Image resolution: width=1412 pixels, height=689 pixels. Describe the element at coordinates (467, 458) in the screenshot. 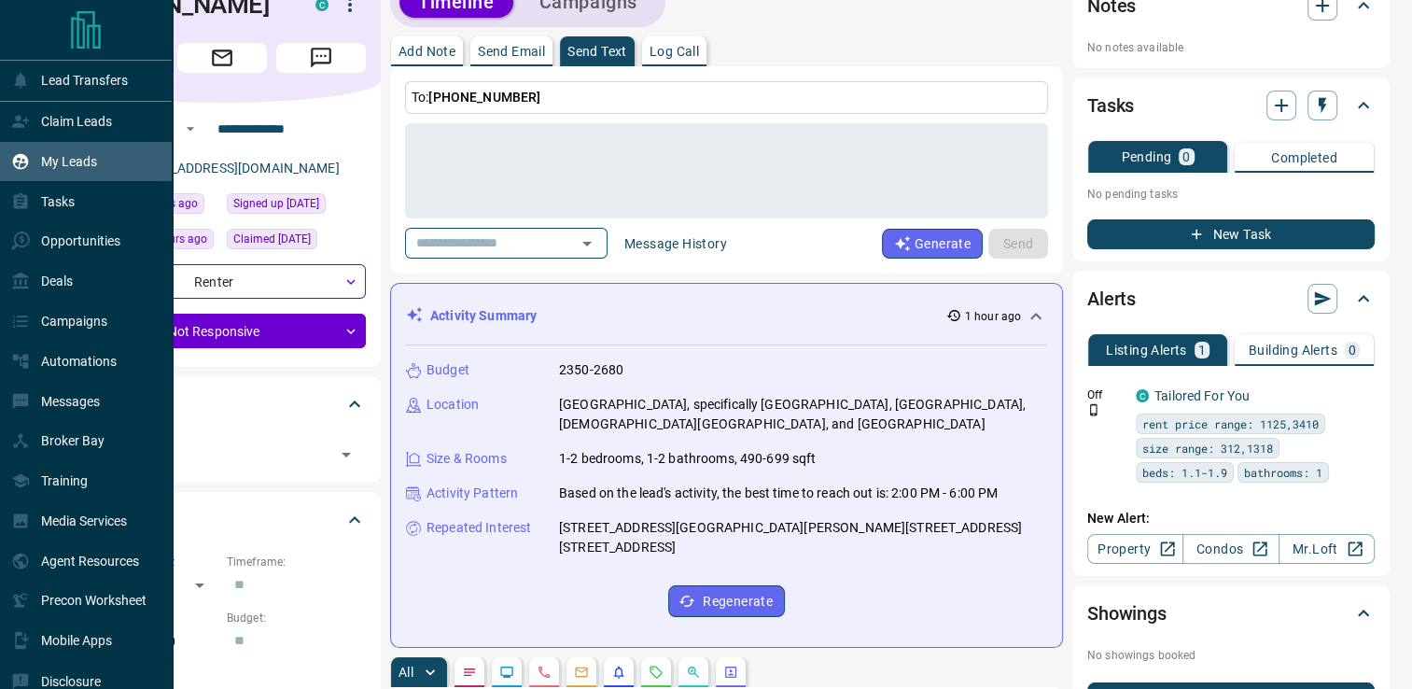

I see `p: Size & Rooms` at that location.